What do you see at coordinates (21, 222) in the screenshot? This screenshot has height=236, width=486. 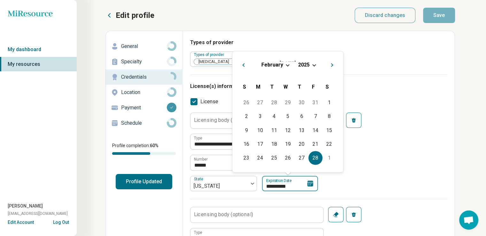 I see `button: Edit Account` at bounding box center [21, 222].